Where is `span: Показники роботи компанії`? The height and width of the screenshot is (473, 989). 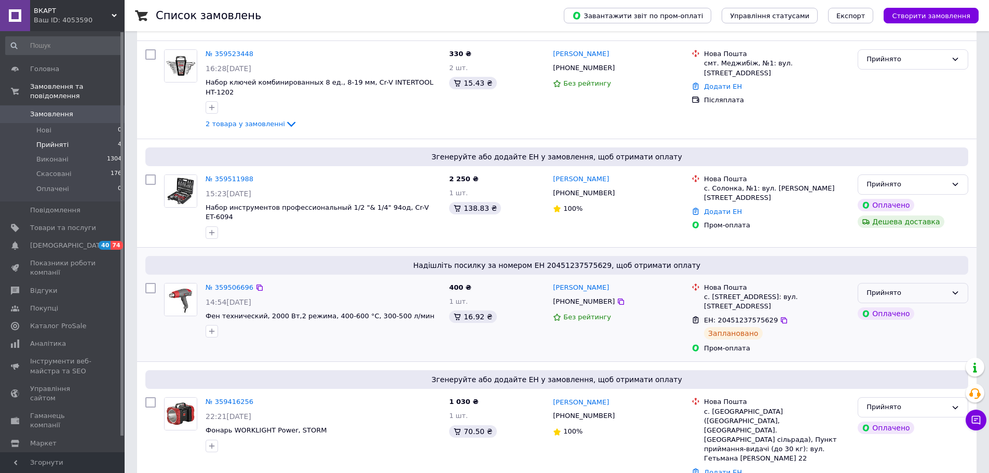
span: Показники роботи компанії is located at coordinates (63, 268).